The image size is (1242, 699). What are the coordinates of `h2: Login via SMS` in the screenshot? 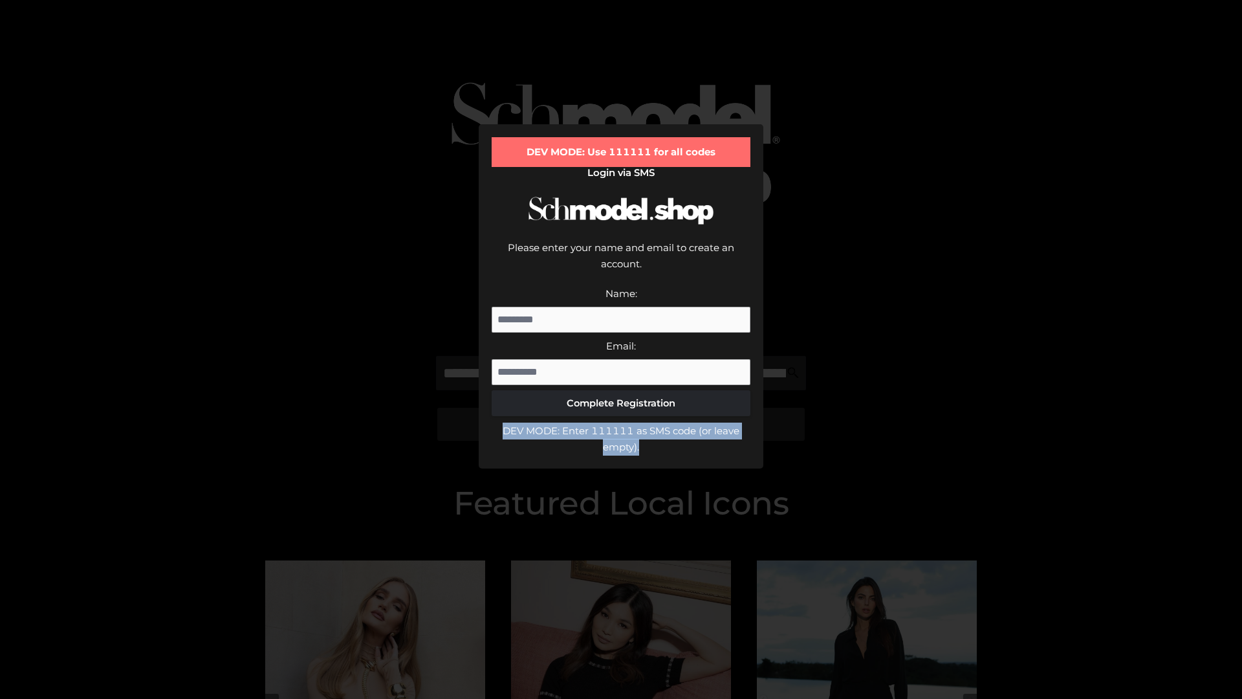 It's located at (621, 173).